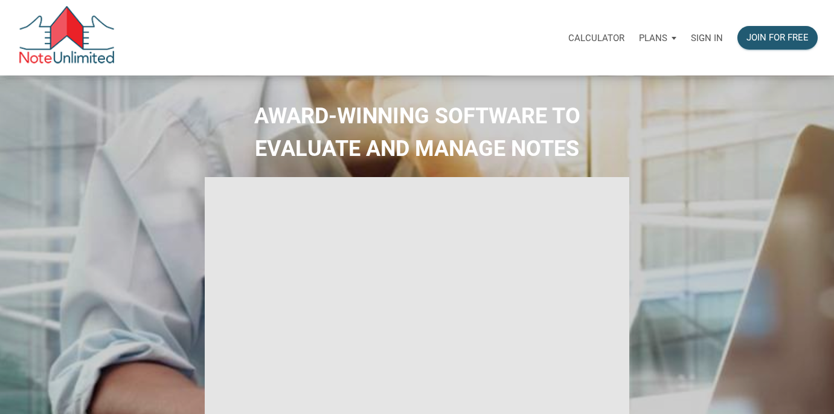 The width and height of the screenshot is (834, 414). Describe the element at coordinates (707, 37) in the screenshot. I see `a: Sign in` at that location.